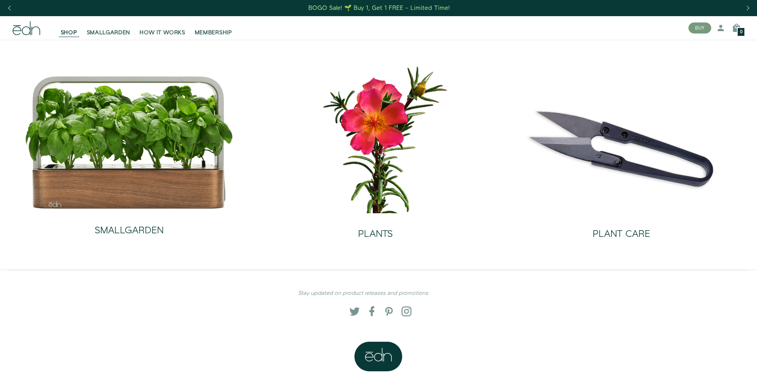  I want to click on div: BOGO Sale! 🌱 Buy 1, Get 1 FREE – Limited Time!, so click(379, 8).